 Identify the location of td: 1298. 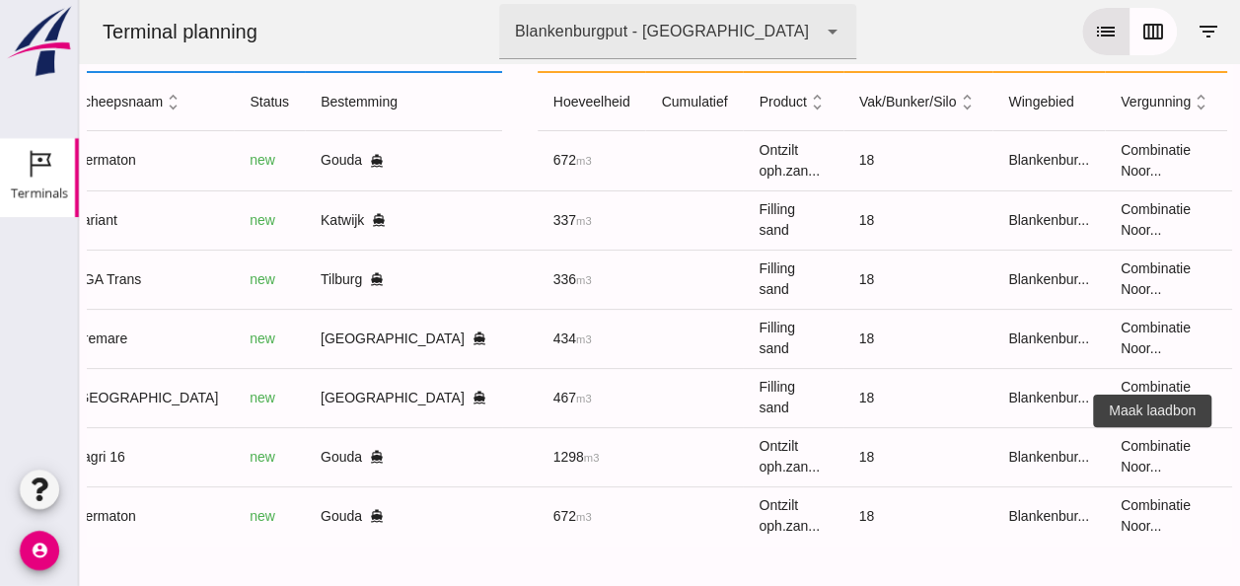
(513, 457).